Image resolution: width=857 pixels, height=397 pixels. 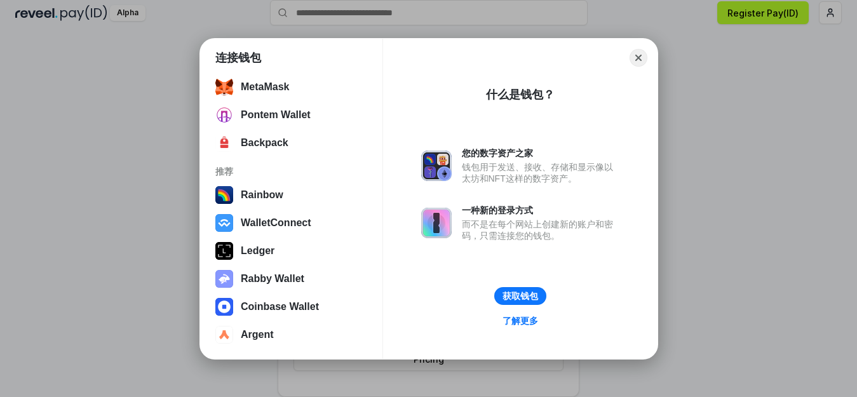 I want to click on img: 4BxBxKvl5W07cAAAAASUVORK5CYII=, so click(x=224, y=143).